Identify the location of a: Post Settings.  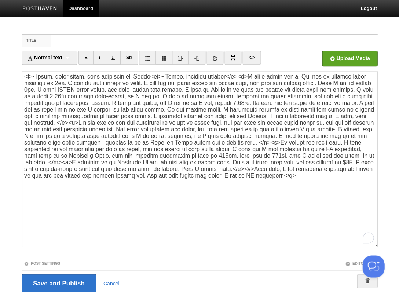
(42, 263).